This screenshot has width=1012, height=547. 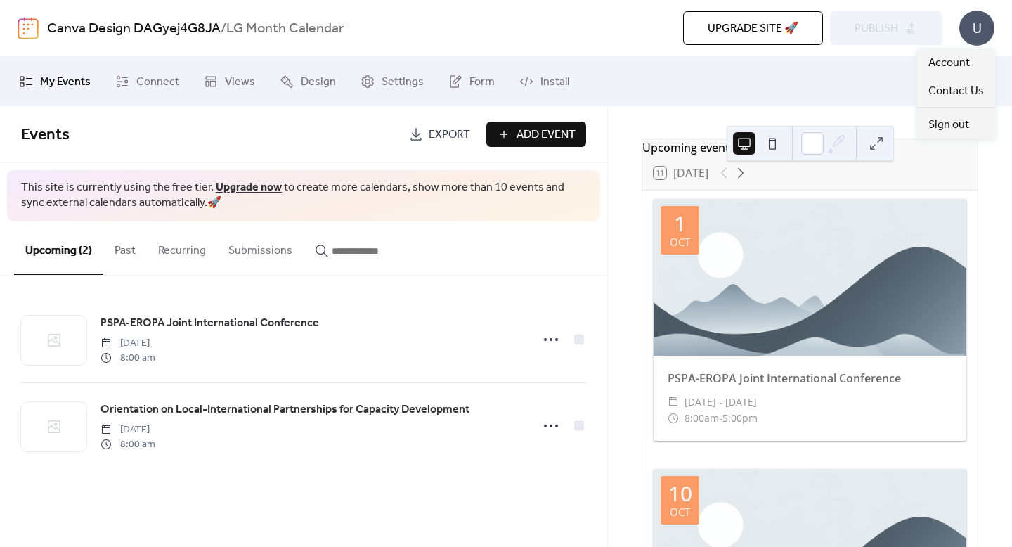 What do you see at coordinates (55, 82) in the screenshot?
I see `a: My Events` at bounding box center [55, 82].